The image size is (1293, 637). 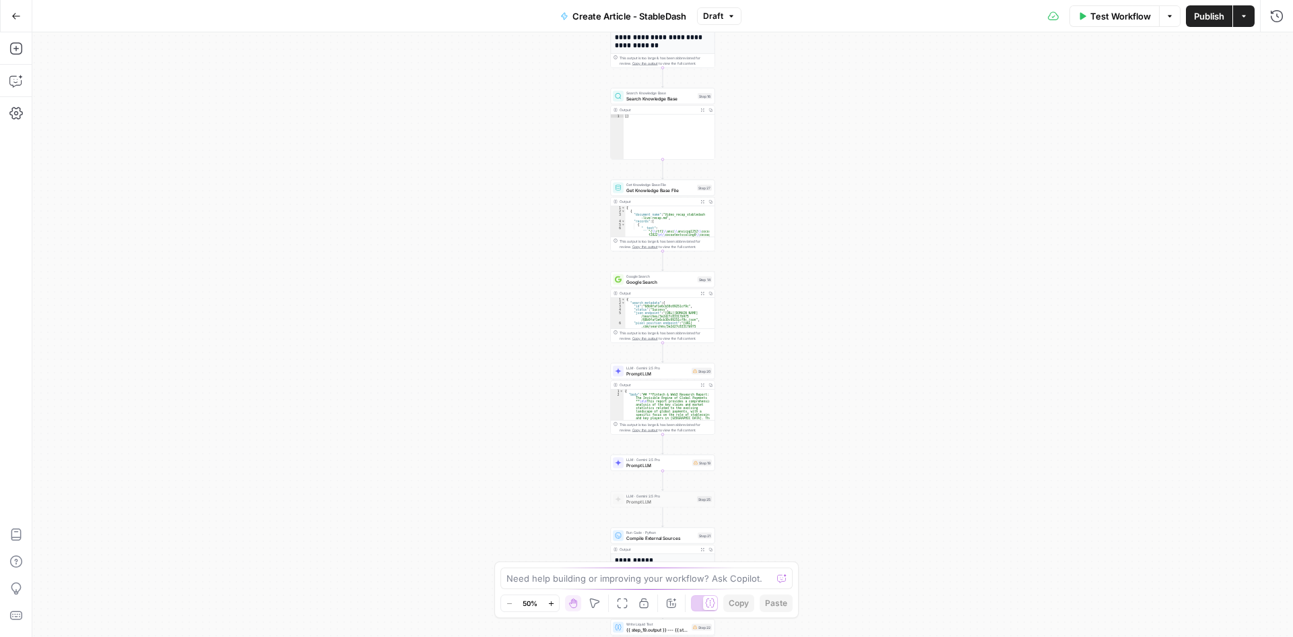 I want to click on span: Test Workflow, so click(x=1121, y=16).